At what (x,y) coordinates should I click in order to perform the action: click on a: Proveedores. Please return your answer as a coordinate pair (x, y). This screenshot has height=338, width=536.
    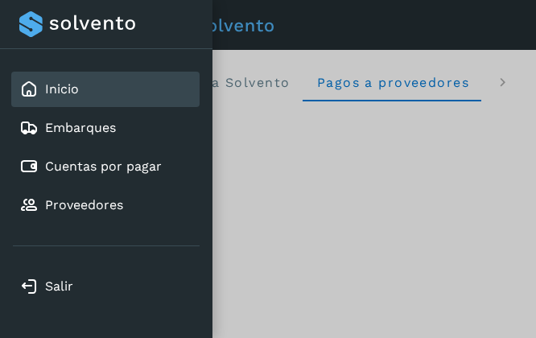
    Looking at the image, I should click on (84, 204).